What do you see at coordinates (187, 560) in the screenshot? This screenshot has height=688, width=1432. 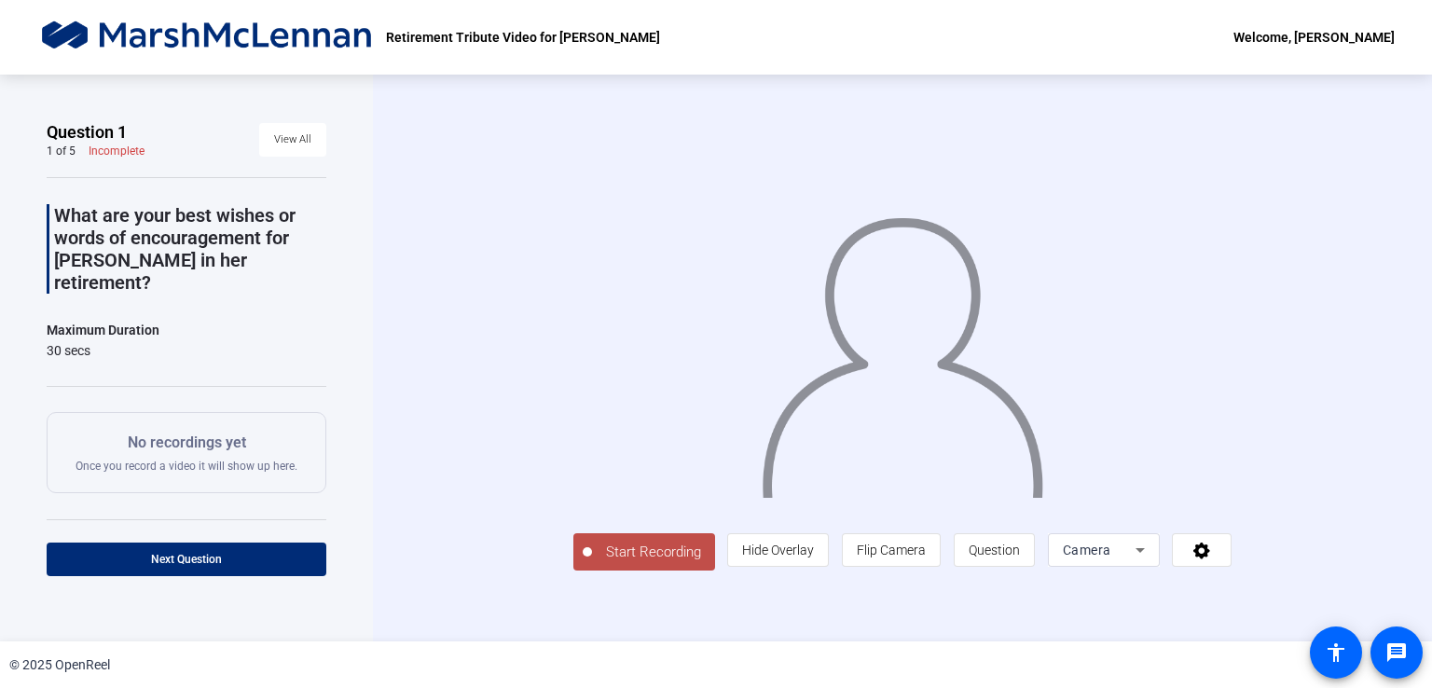 I see `span: Next Question` at bounding box center [187, 560].